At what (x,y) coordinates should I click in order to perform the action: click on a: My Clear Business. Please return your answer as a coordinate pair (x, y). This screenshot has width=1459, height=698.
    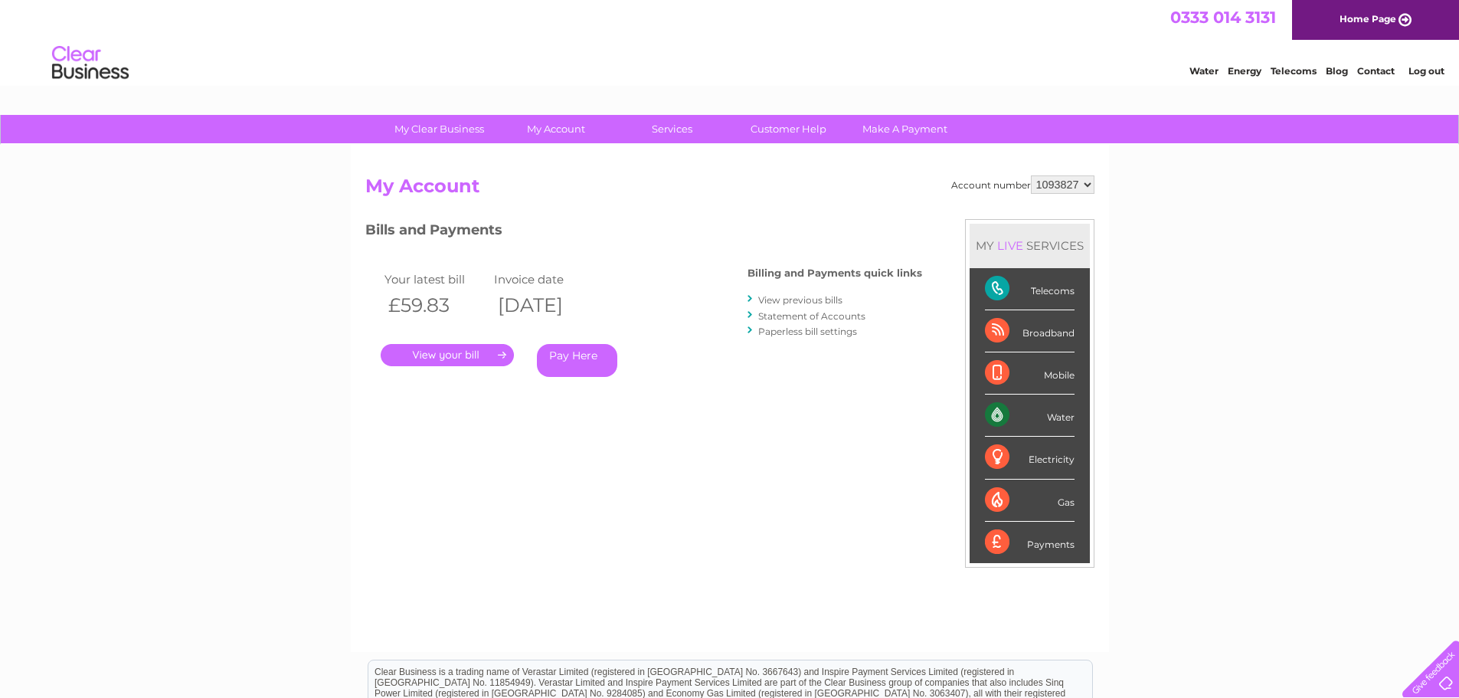
    Looking at the image, I should click on (439, 129).